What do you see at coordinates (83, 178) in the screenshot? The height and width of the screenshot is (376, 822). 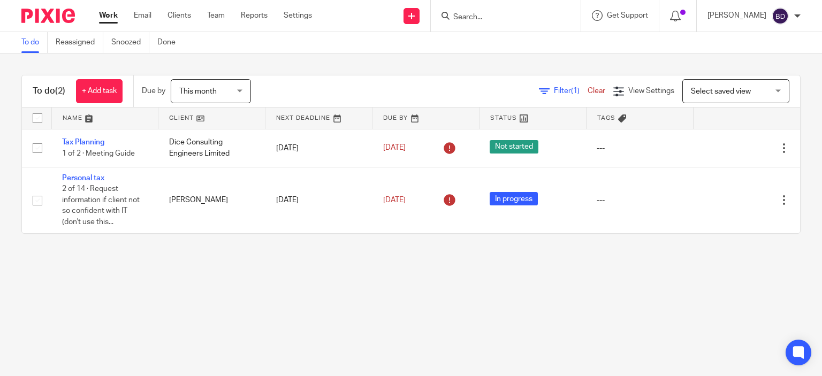 I see `a: Personal tax` at bounding box center [83, 178].